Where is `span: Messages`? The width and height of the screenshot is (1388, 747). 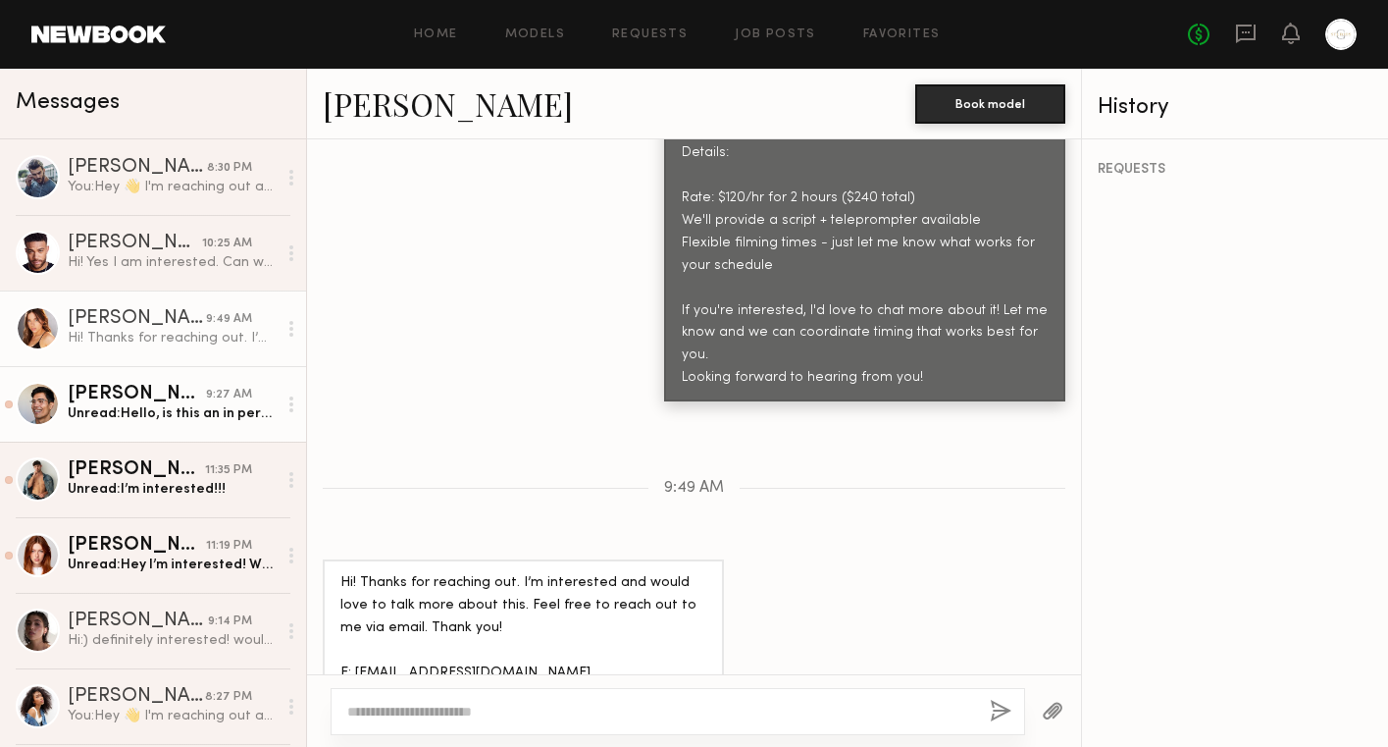 span: Messages is located at coordinates (68, 102).